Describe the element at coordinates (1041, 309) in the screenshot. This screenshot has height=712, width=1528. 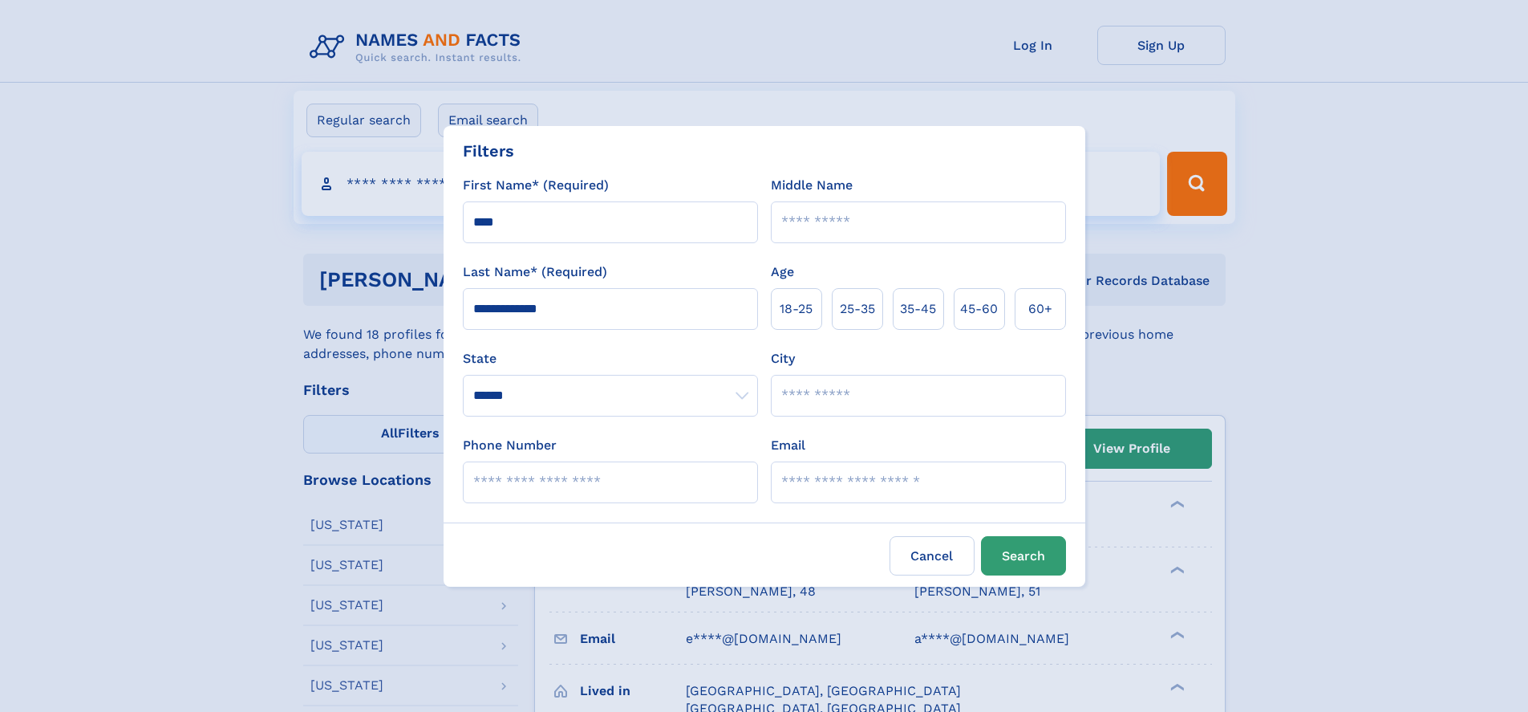
I see `span: 60+` at that location.